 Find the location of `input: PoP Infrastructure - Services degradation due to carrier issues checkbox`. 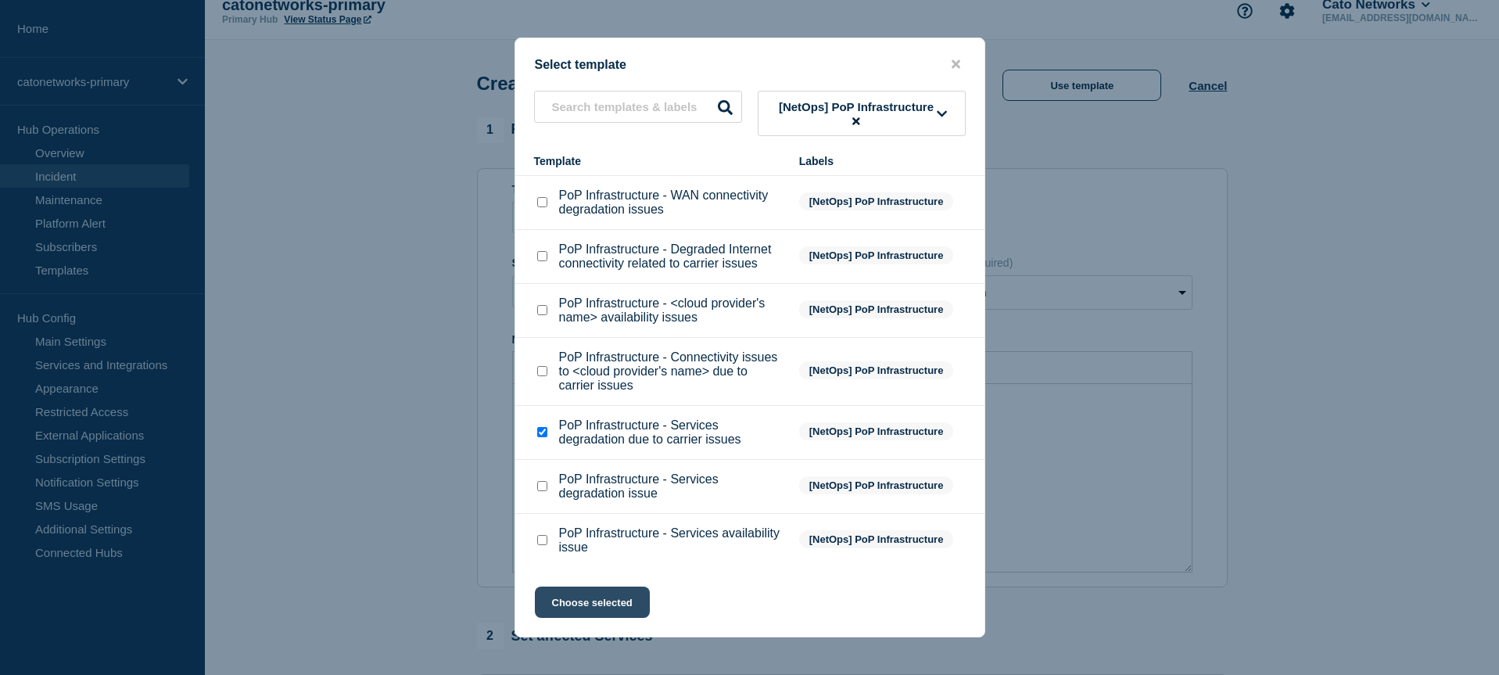

input: PoP Infrastructure - Services degradation due to carrier issues checkbox is located at coordinates (542, 432).